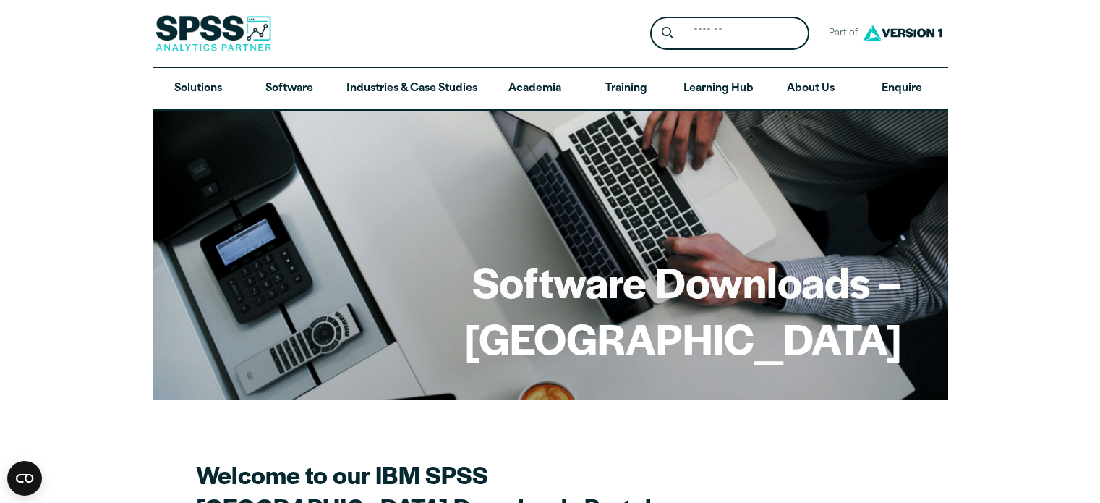  I want to click on a: Academia, so click(535, 89).